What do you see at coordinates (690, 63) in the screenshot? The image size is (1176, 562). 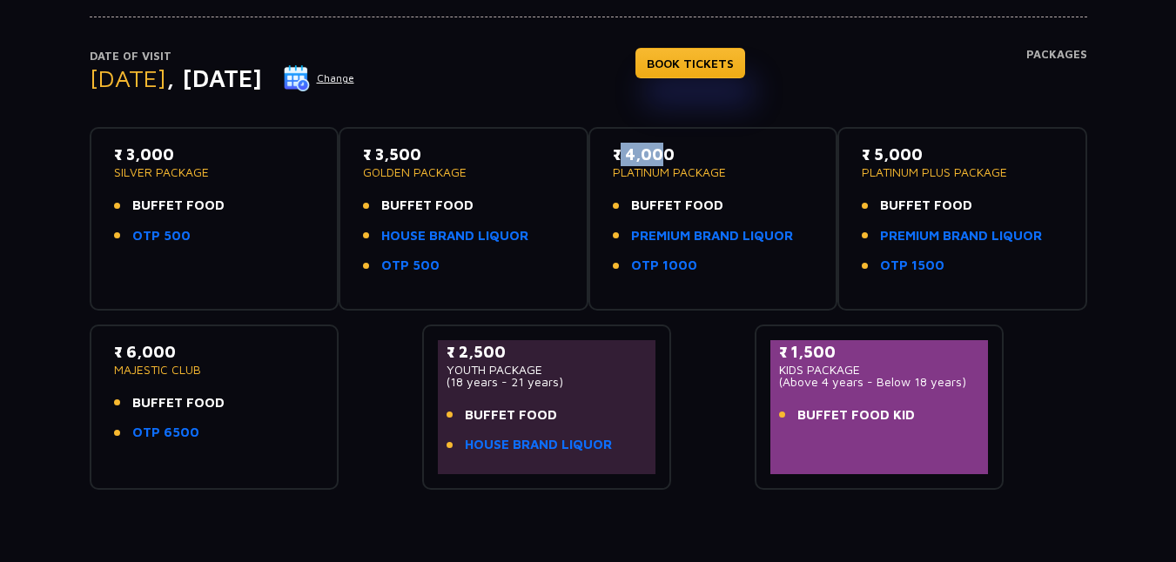 I see `a: BOOK TICKETS` at bounding box center [690, 63].